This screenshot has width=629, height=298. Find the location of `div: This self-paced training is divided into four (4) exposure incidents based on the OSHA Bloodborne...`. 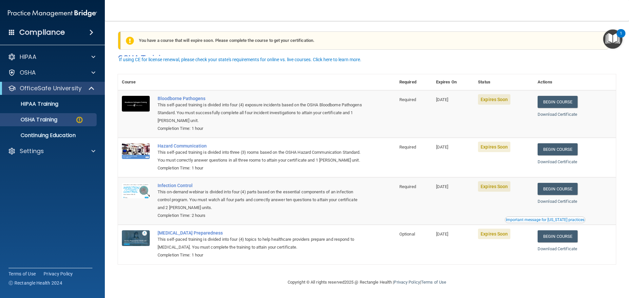

div: This self-paced training is divided into four (4) exposure incidents based on the OSHA Bloodborne... is located at coordinates (260, 113).